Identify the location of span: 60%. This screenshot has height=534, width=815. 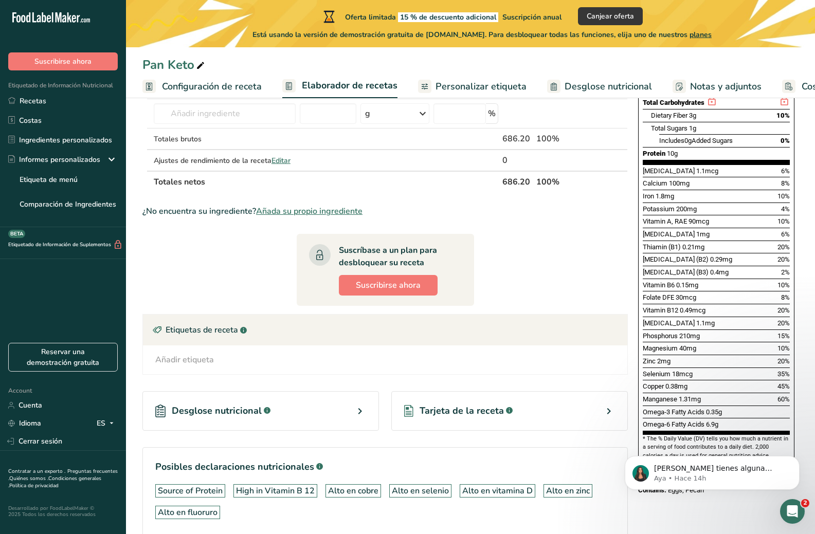
(784, 399).